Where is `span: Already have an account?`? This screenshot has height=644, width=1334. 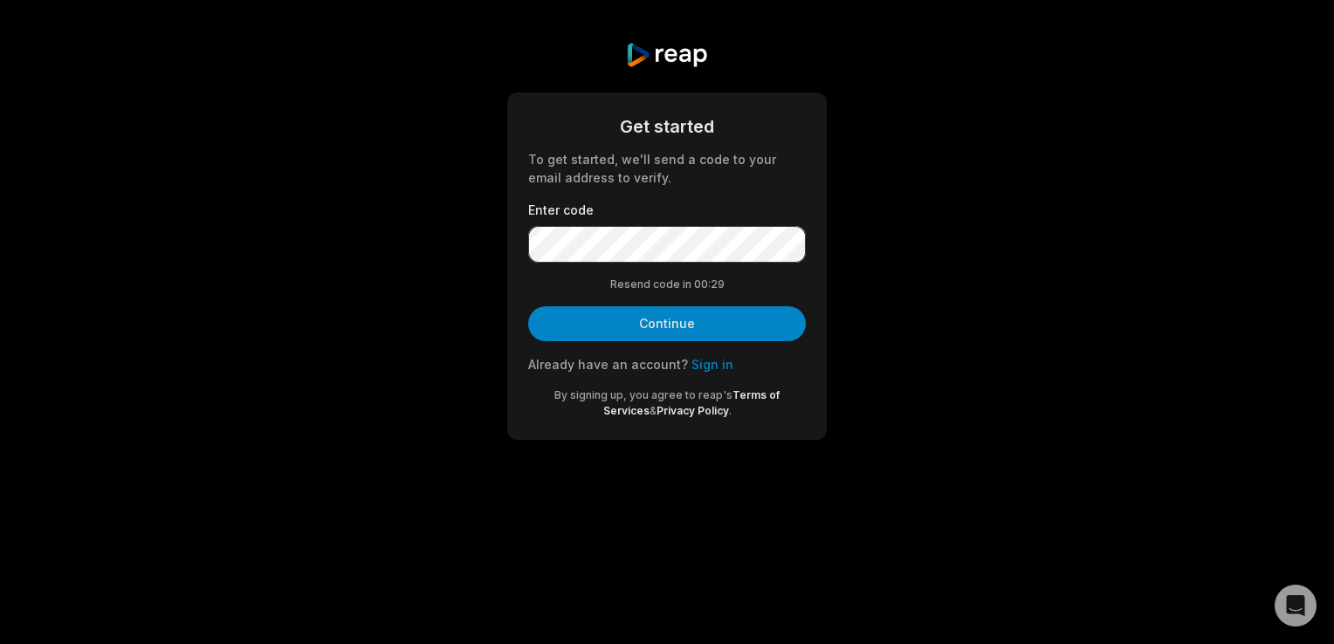 span: Already have an account? is located at coordinates (608, 364).